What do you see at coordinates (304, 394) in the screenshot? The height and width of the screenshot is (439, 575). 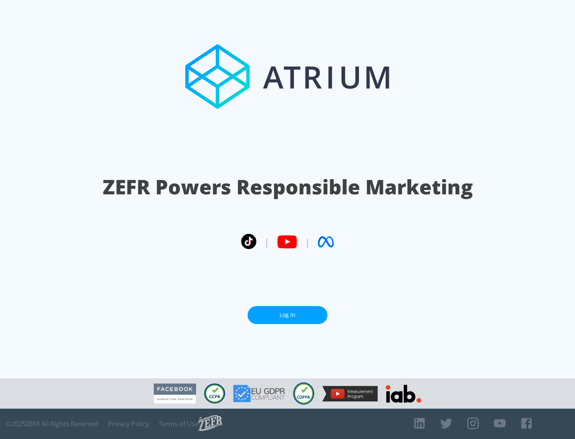 I see `img: COPPA Compliant` at bounding box center [304, 394].